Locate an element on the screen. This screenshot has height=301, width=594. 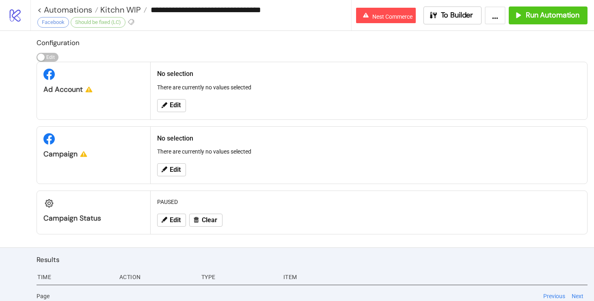
div: Ad Account is located at coordinates (93, 89).